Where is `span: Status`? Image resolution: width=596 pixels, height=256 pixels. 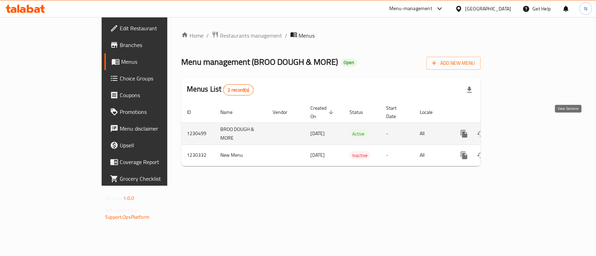 span: Status is located at coordinates (360, 112).